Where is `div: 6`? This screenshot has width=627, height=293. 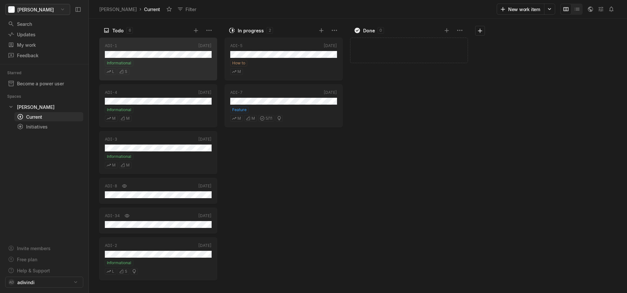 div: 6 is located at coordinates (130, 30).